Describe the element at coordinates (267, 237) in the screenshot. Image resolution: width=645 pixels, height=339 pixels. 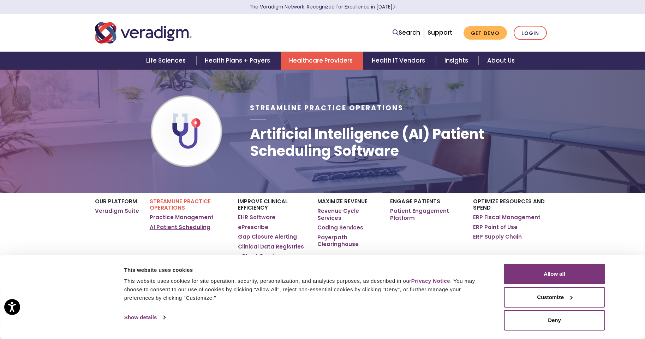
I see `a: Gap Closure Alerting` at that location.